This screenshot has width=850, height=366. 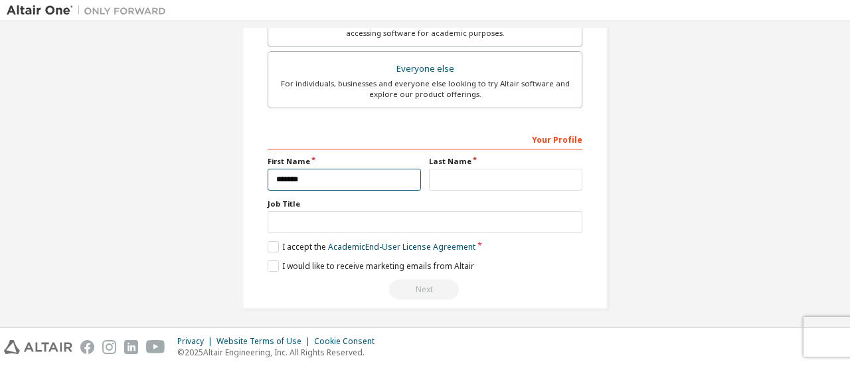 I want to click on div: Everyone else, so click(x=425, y=69).